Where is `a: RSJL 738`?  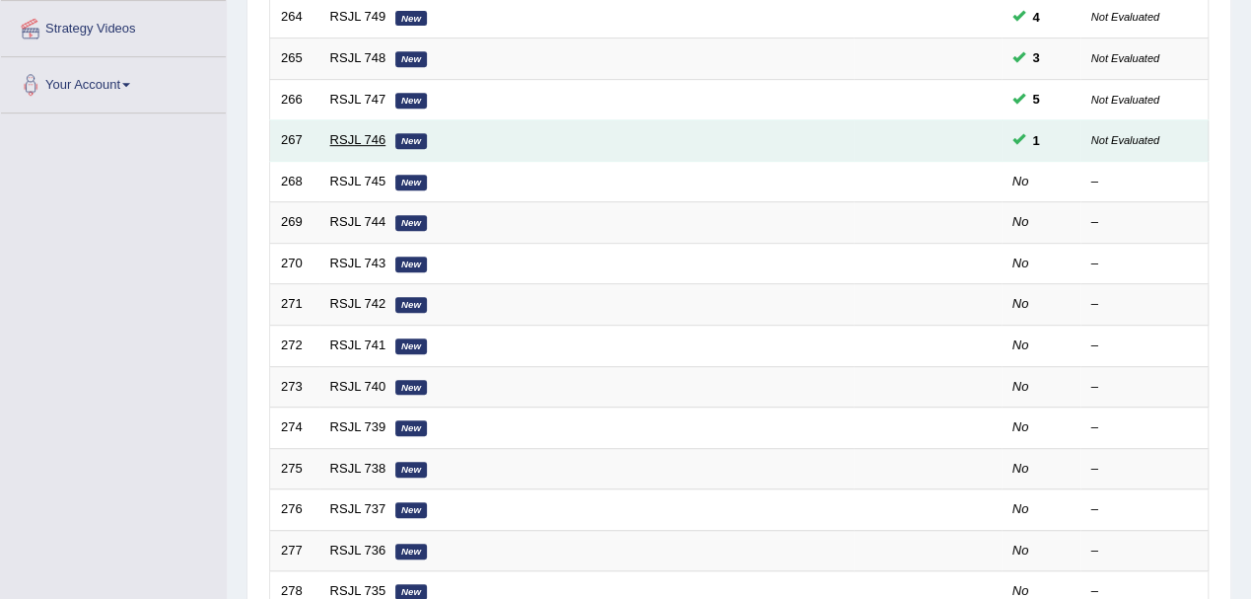
a: RSJL 738 is located at coordinates (358, 467).